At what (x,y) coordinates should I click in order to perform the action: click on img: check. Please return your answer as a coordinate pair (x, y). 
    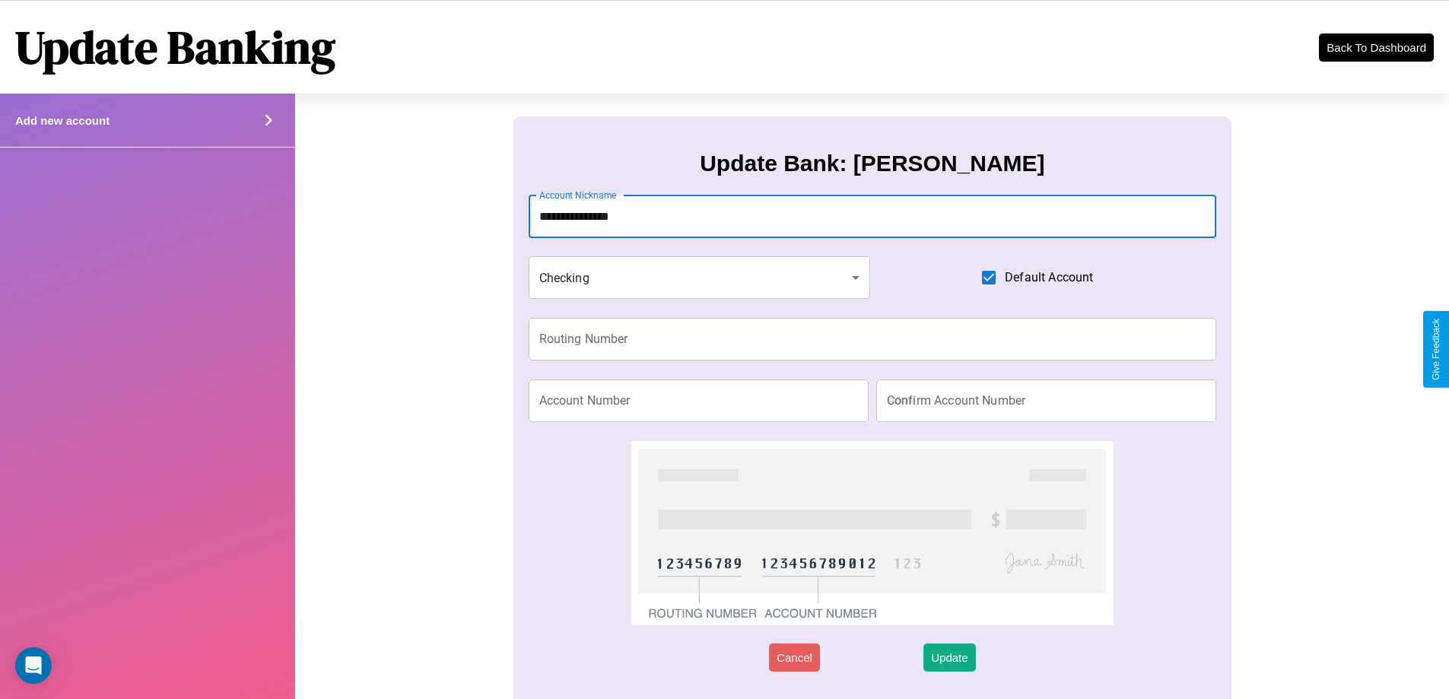
    Looking at the image, I should click on (872, 533).